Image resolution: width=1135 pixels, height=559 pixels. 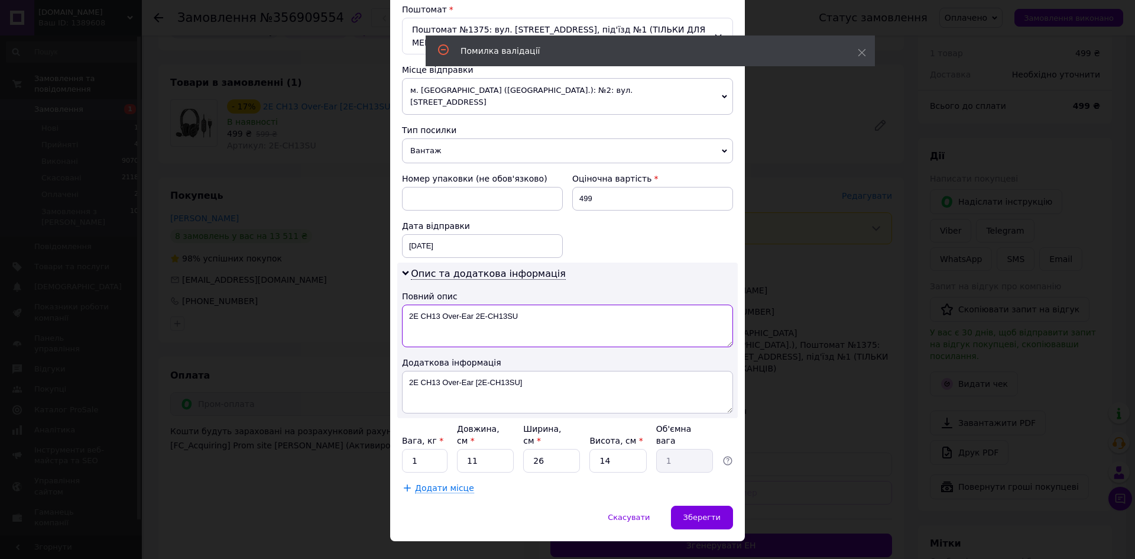 What do you see at coordinates (568, 362) in the screenshot?
I see `div: Додаткова інформація` at bounding box center [568, 362].